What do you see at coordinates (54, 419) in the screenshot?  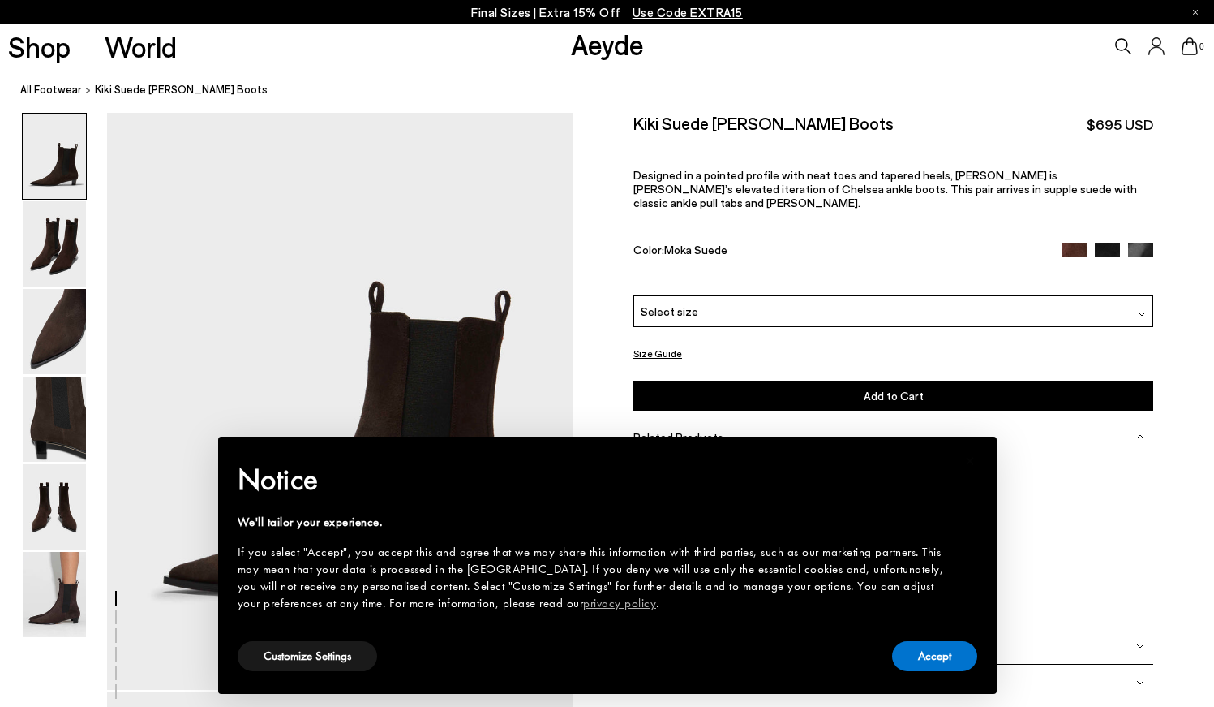 I see `img: Kiki Suede Chelsea Boots - Image 4` at bounding box center [54, 419].